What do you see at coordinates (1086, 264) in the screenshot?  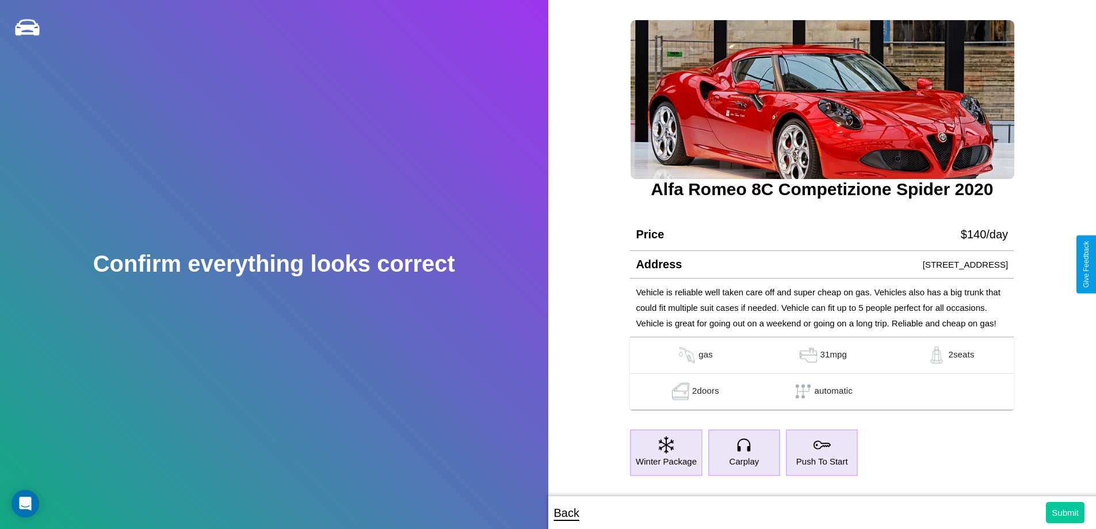 I see `div: Give Feedback` at bounding box center [1086, 264].